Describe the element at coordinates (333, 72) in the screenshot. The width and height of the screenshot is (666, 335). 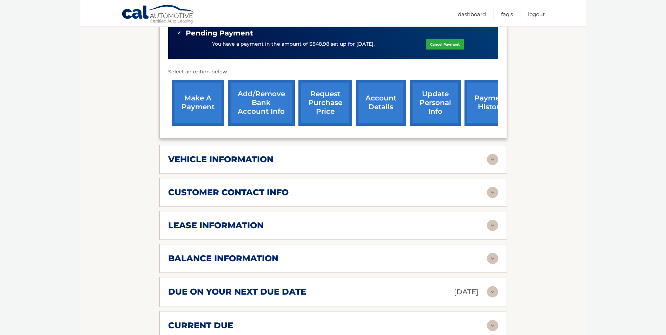
I see `p: Select an option below:` at that location.